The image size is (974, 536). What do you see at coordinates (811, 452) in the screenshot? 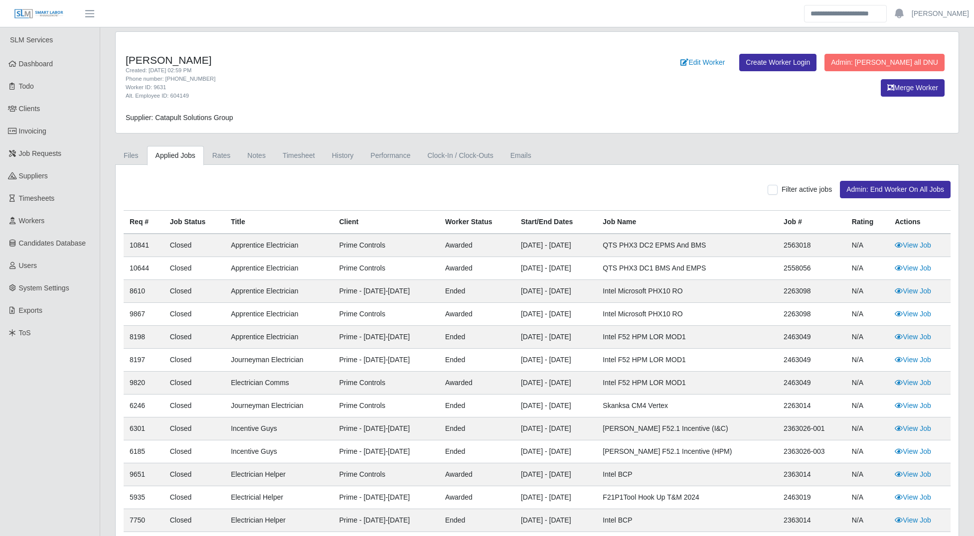
I see `td: 2363026-003` at bounding box center [811, 452].